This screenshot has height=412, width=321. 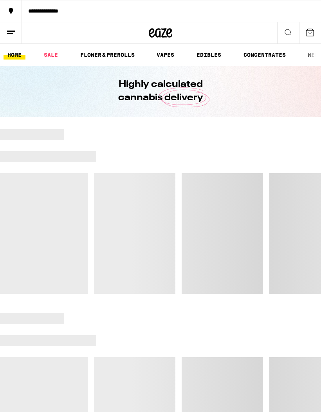 What do you see at coordinates (165, 55) in the screenshot?
I see `a: VAPES` at bounding box center [165, 55].